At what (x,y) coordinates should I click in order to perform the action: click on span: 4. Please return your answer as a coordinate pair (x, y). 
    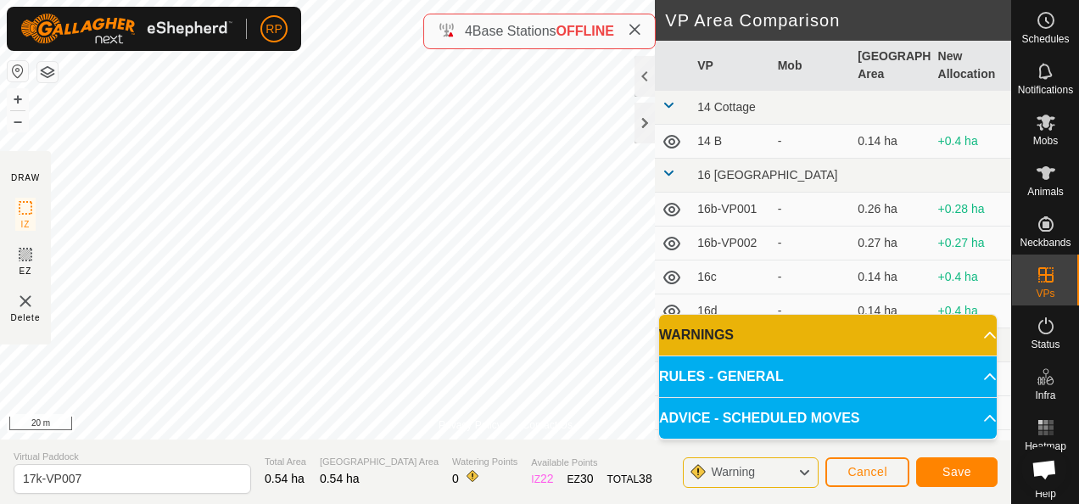
    Looking at the image, I should click on (468, 31).